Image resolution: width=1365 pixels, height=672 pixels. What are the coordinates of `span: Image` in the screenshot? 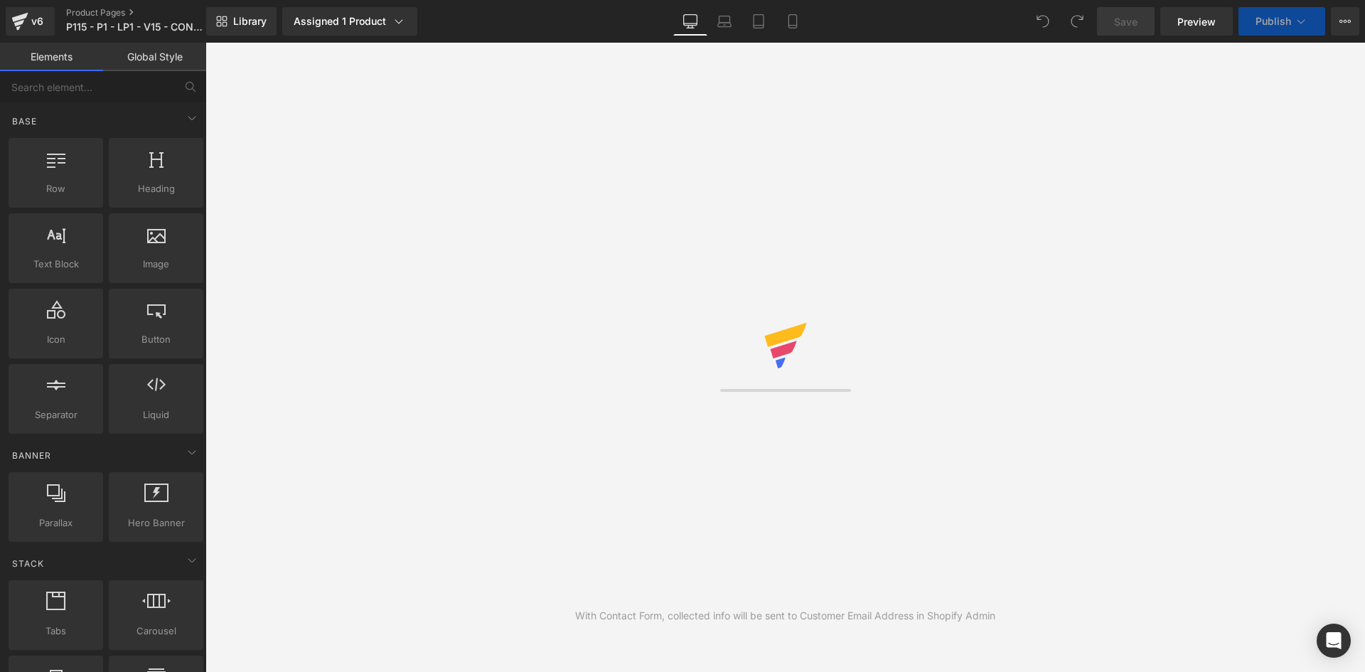 It's located at (156, 264).